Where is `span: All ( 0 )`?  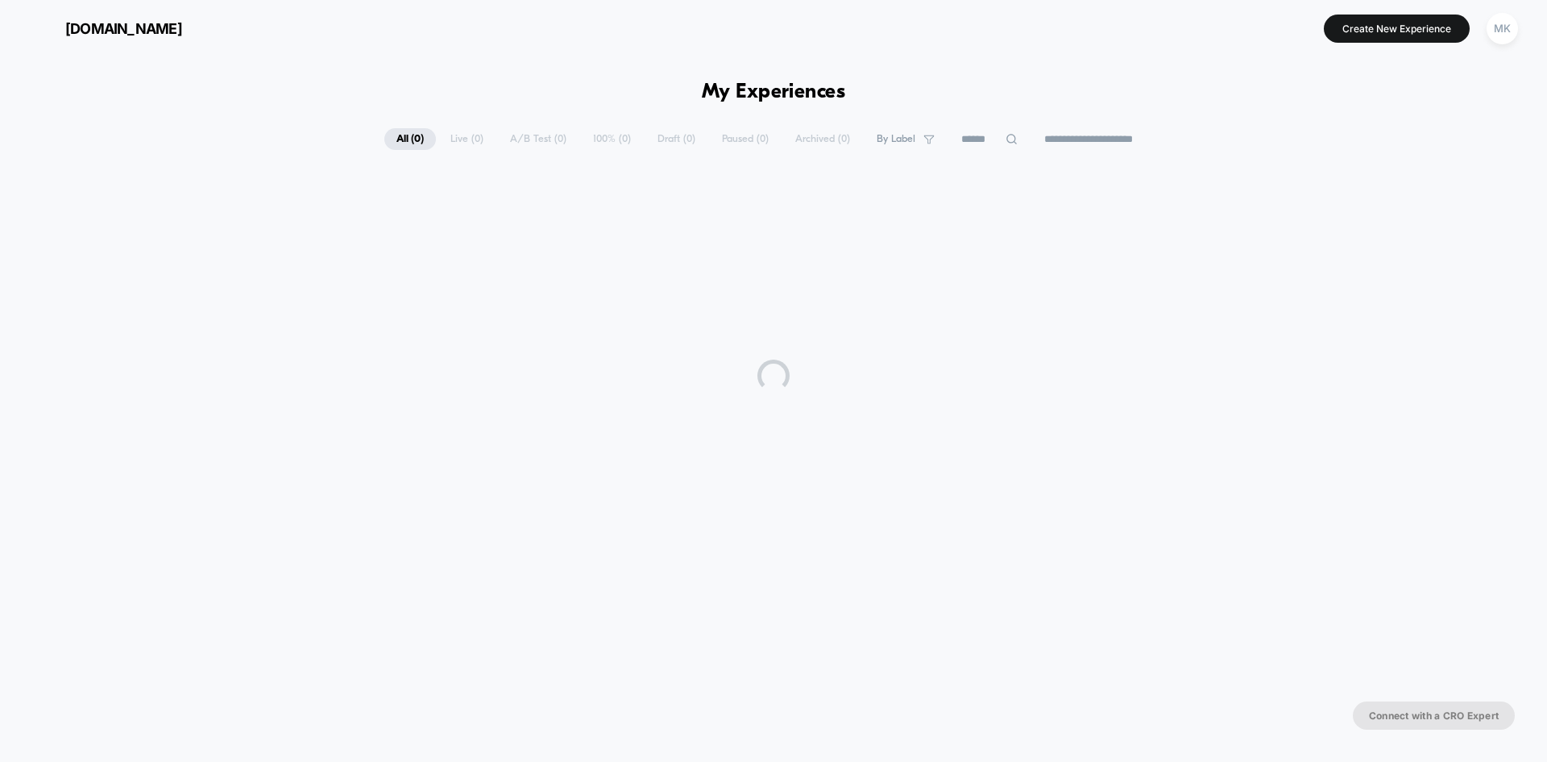
span: All ( 0 ) is located at coordinates (410, 139).